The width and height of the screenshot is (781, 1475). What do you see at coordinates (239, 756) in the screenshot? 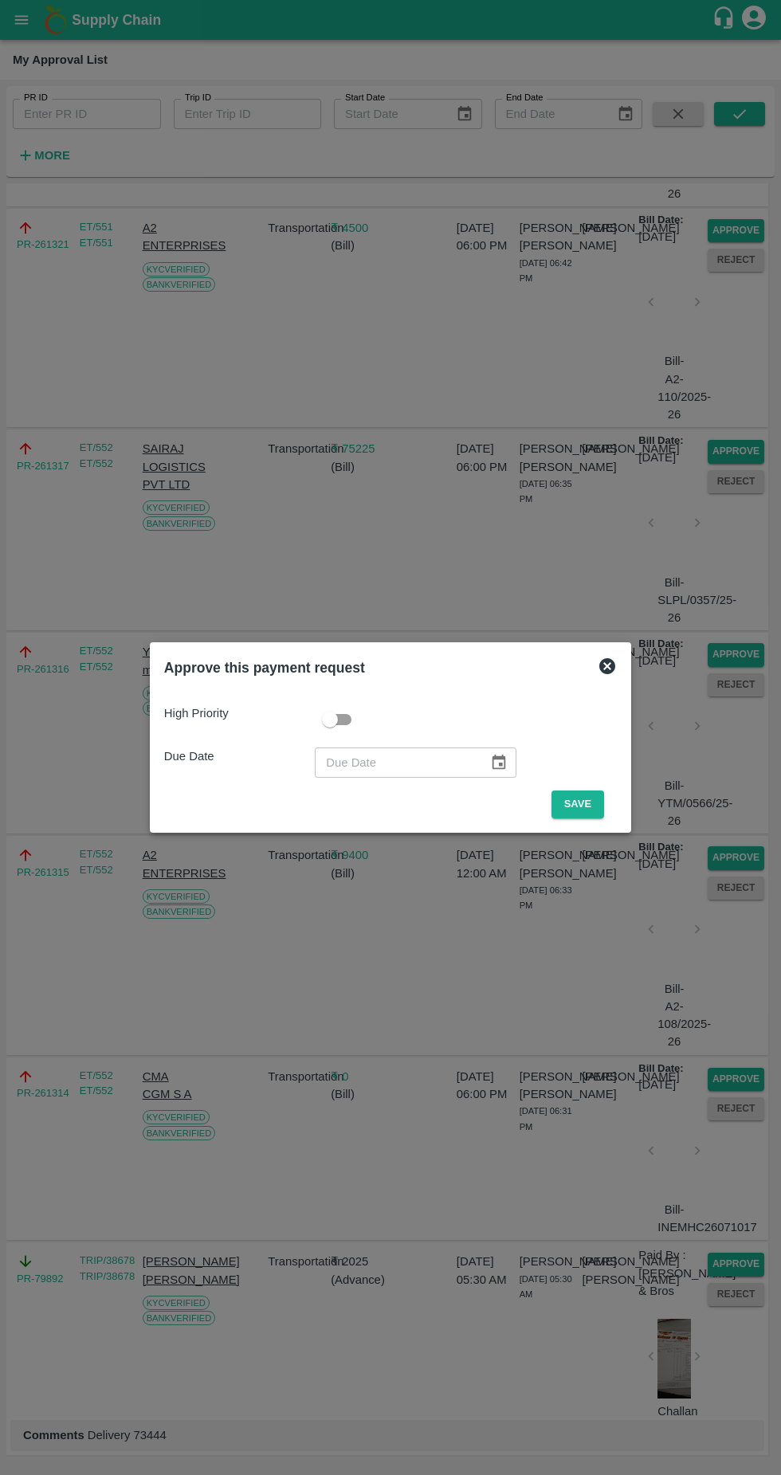
I see `p: Due Date` at bounding box center [239, 756].